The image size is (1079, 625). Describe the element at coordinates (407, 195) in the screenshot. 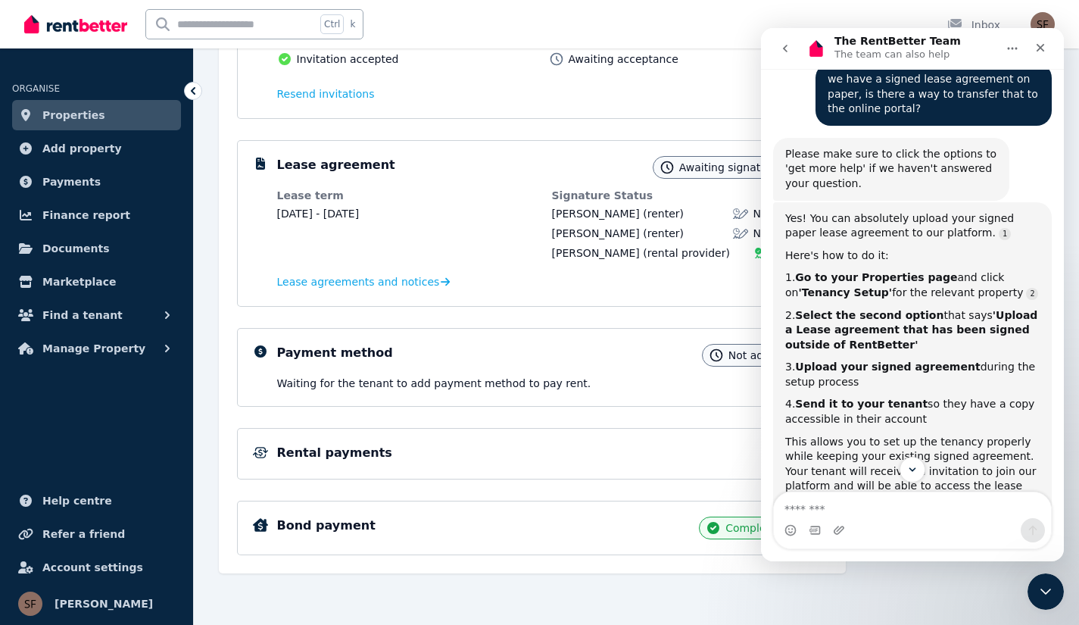

I see `dt: Lease term` at that location.